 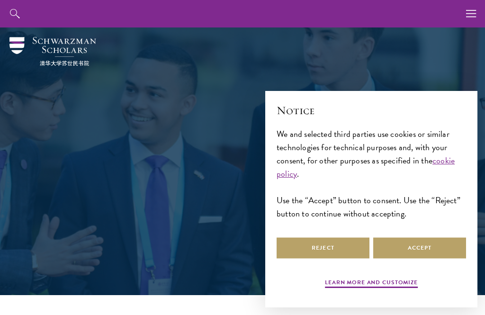 What do you see at coordinates (371, 284) in the screenshot?
I see `button: Learn more and customize` at bounding box center [371, 284].